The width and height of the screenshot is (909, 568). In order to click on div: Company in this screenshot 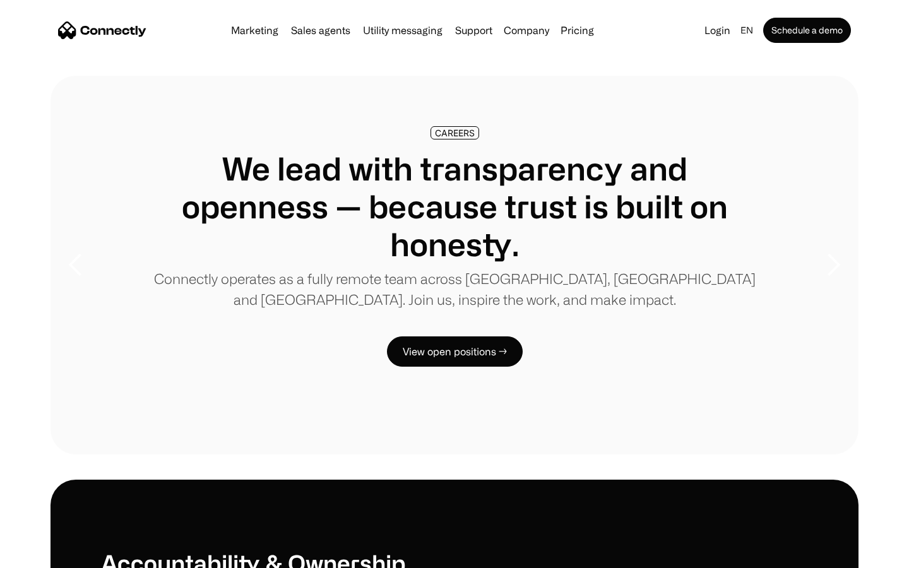, I will do `click(527, 30)`.